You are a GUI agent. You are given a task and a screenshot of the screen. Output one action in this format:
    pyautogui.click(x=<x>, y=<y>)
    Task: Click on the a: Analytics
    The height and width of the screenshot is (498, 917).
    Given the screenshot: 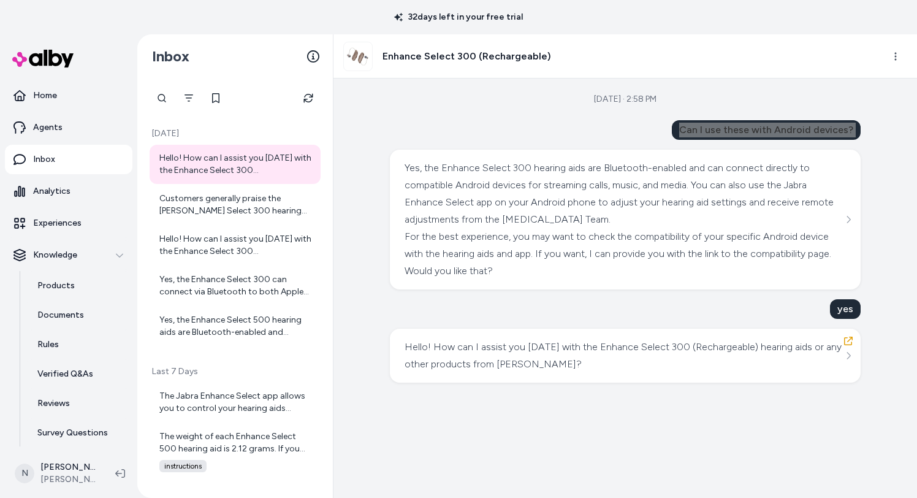 What is the action you would take?
    pyautogui.click(x=69, y=191)
    